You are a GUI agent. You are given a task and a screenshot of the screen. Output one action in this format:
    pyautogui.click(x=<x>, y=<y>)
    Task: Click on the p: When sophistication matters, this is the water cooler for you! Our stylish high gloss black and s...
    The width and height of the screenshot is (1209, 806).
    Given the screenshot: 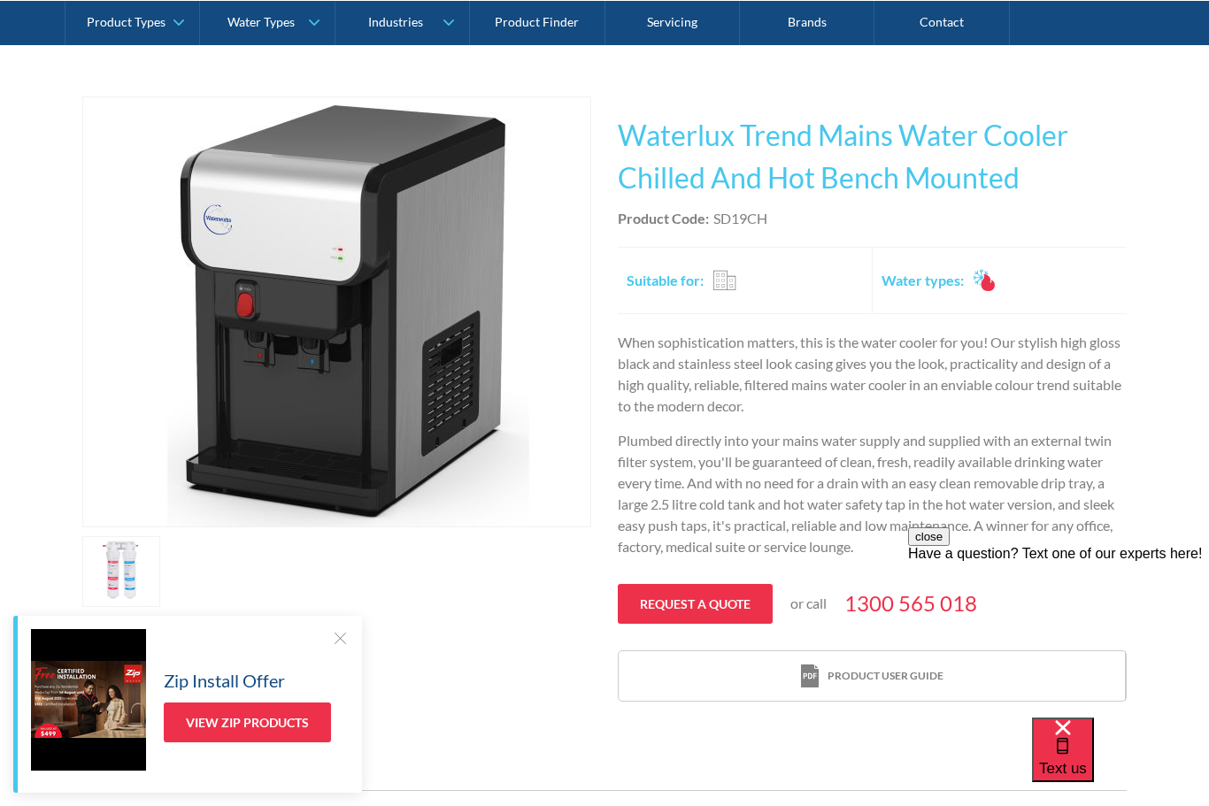 What is the action you would take?
    pyautogui.click(x=872, y=374)
    